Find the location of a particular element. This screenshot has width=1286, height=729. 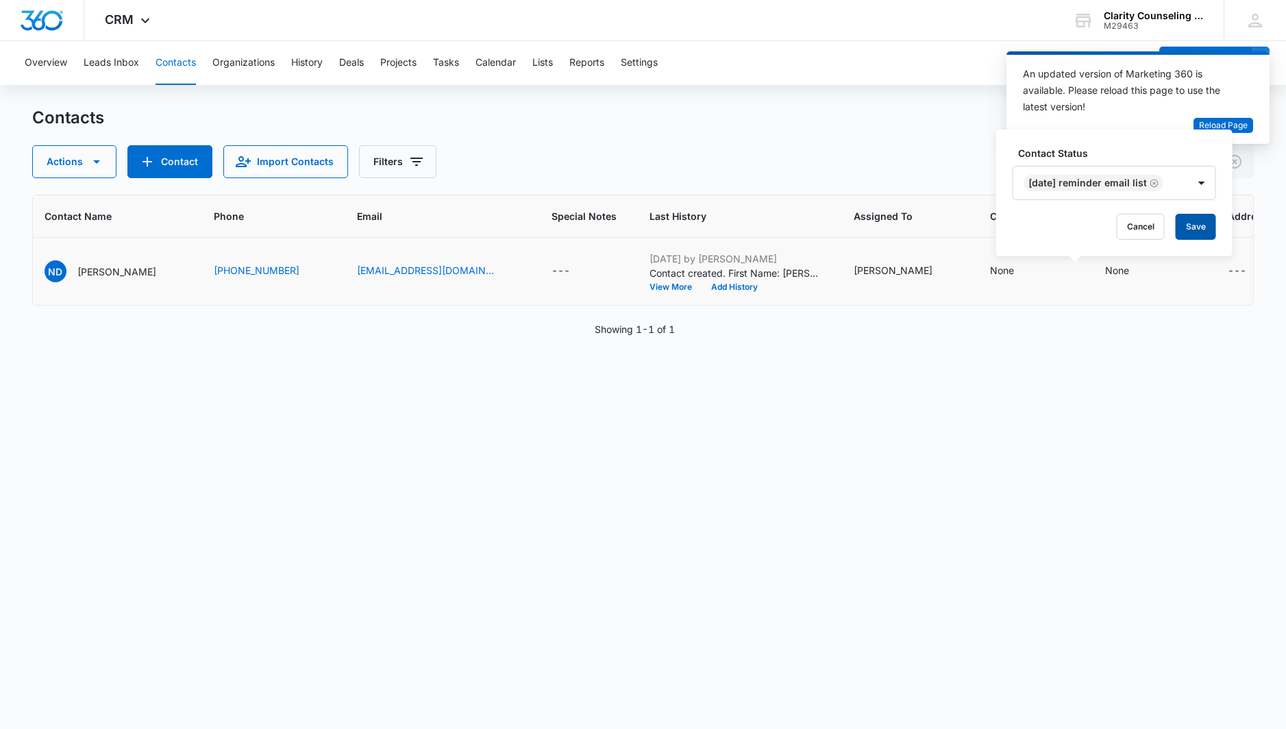

button: Leads Inbox is located at coordinates (111, 63).